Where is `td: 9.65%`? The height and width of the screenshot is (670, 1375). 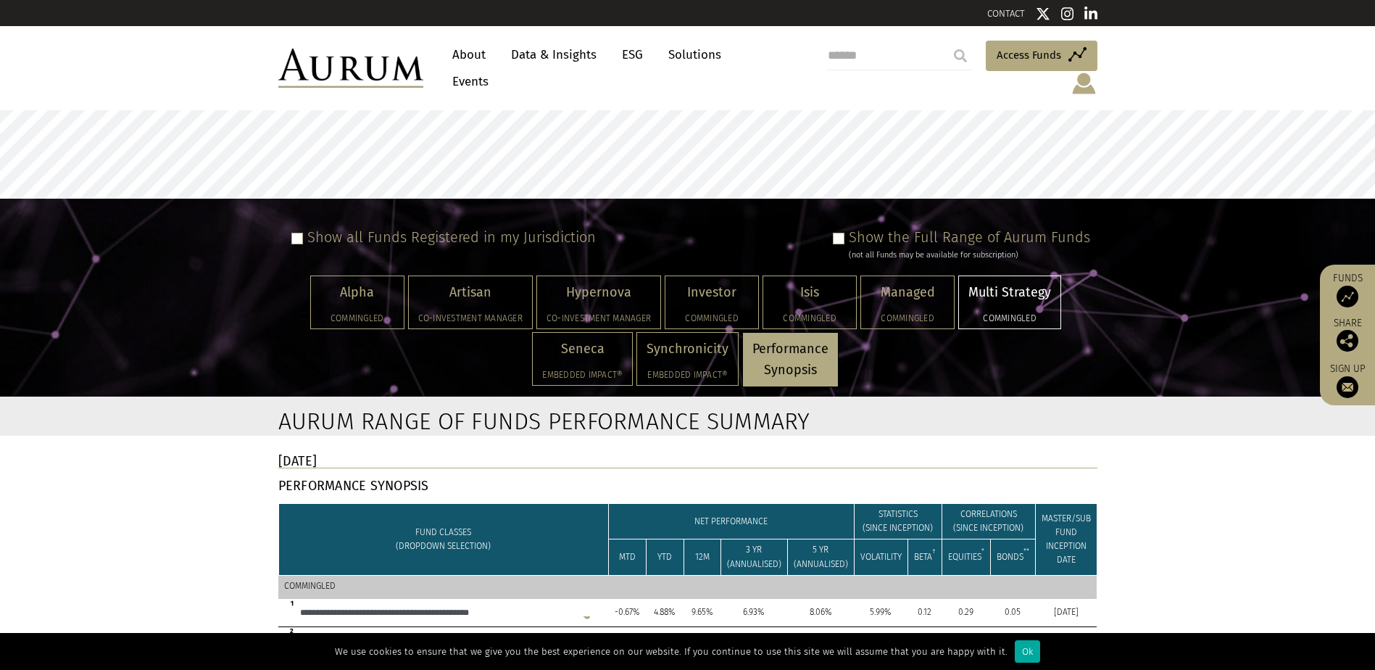
td: 9.65% is located at coordinates (702, 613).